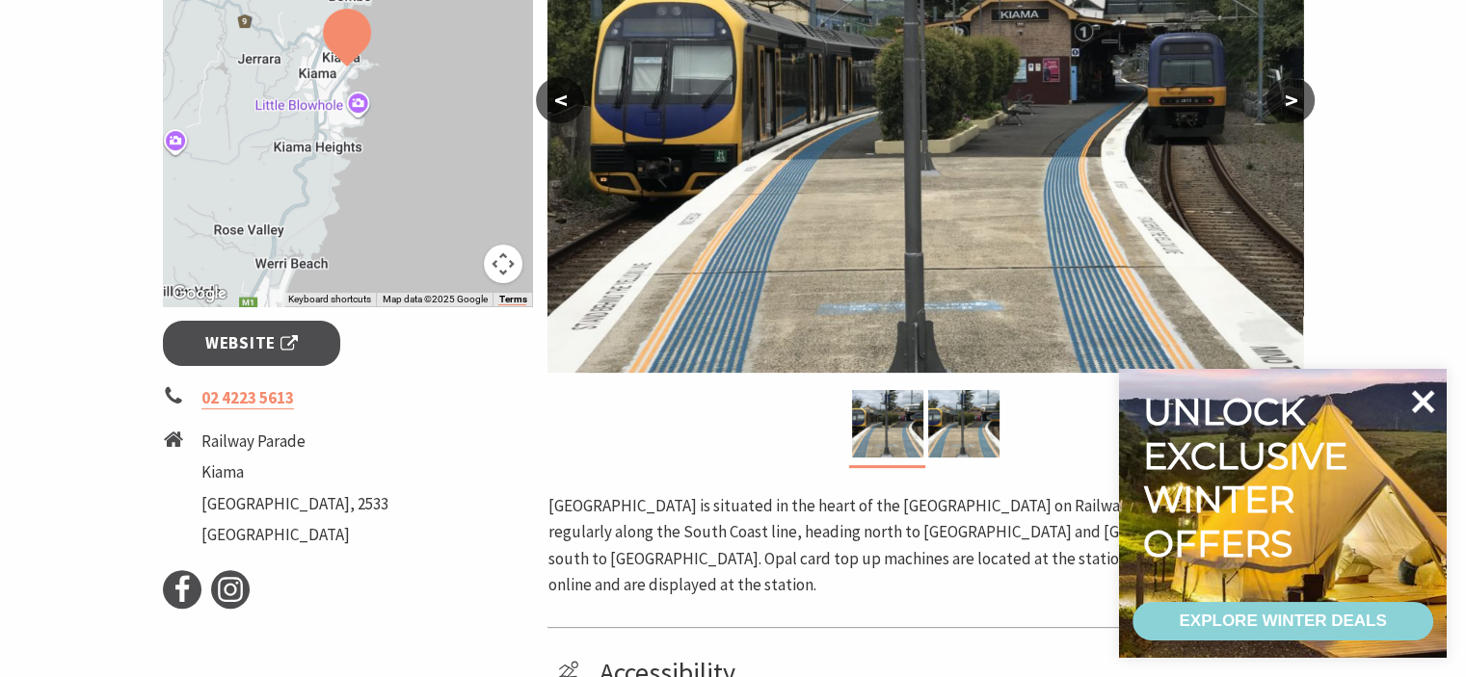  I want to click on div: Unlock exclusive winter offers, so click(1249, 478).